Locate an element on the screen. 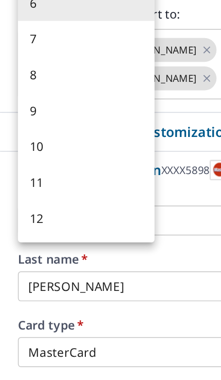 The width and height of the screenshot is (221, 380). li: 7 is located at coordinates (59, 59).